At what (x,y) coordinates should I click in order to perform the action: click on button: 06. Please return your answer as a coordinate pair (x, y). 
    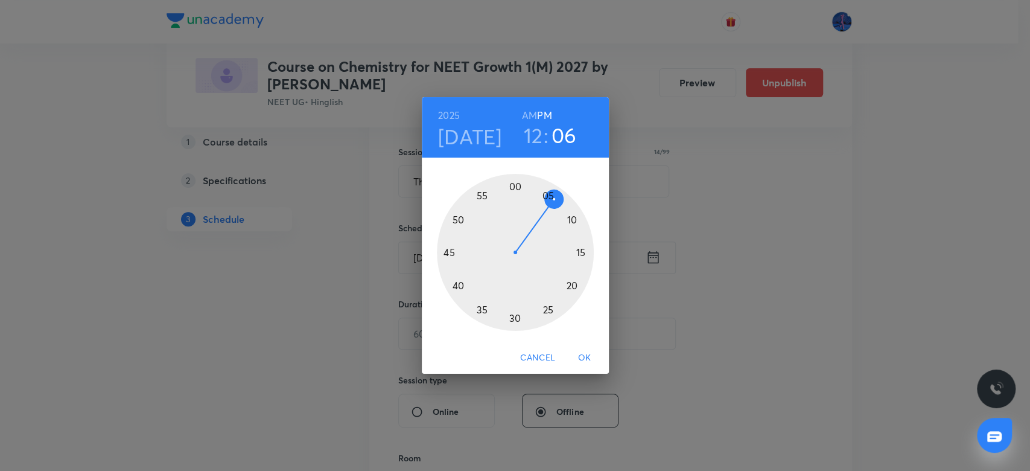
    Looking at the image, I should click on (564, 135).